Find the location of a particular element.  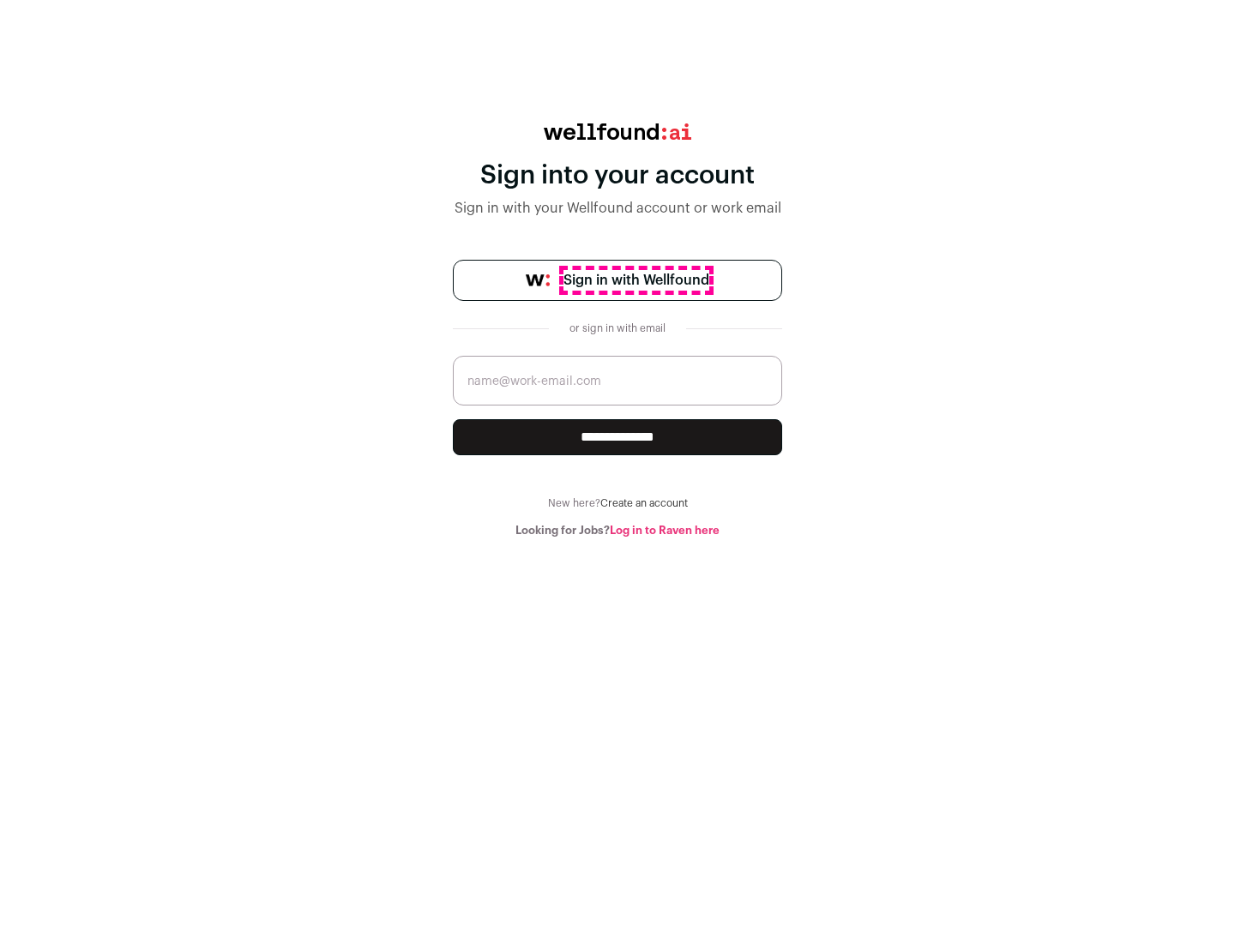

span: Sign in with Wellfound is located at coordinates (636, 280).